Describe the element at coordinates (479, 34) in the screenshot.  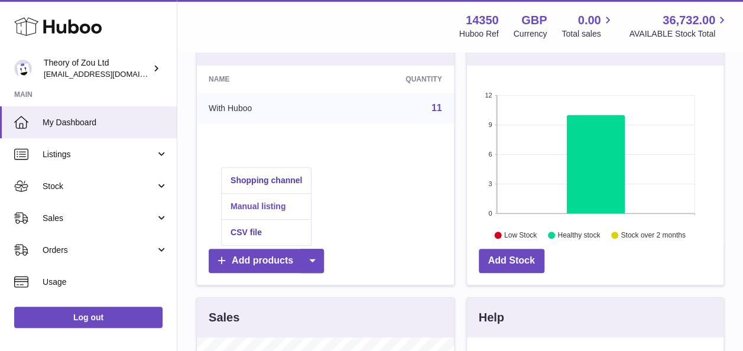
I see `div: Huboo Ref` at that location.